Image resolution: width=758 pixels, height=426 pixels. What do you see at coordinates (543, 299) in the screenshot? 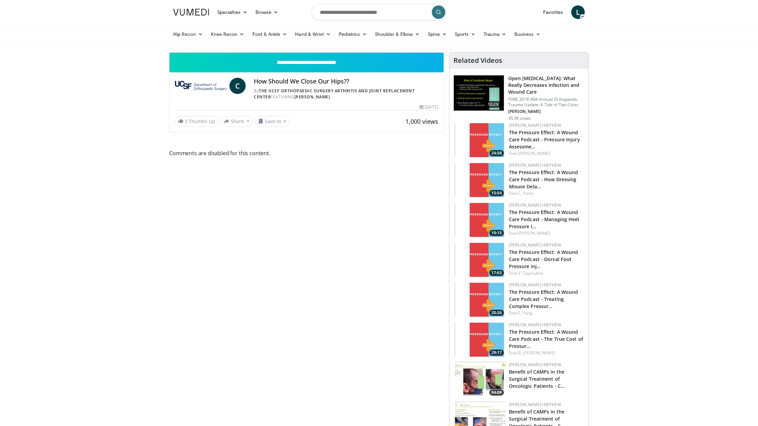
I see `a: The Pressure Effect: A Wound Care Podcast - Treating Complex Pressur…` at bounding box center [543, 299].